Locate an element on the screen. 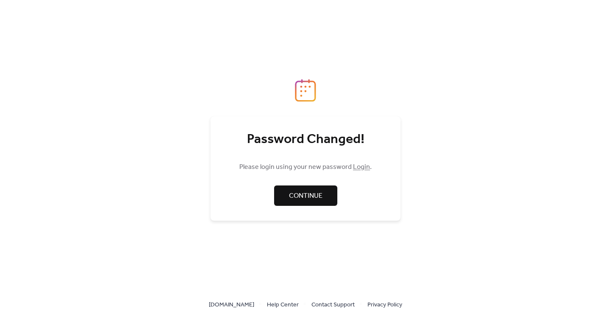  a: Continue is located at coordinates (305, 196).